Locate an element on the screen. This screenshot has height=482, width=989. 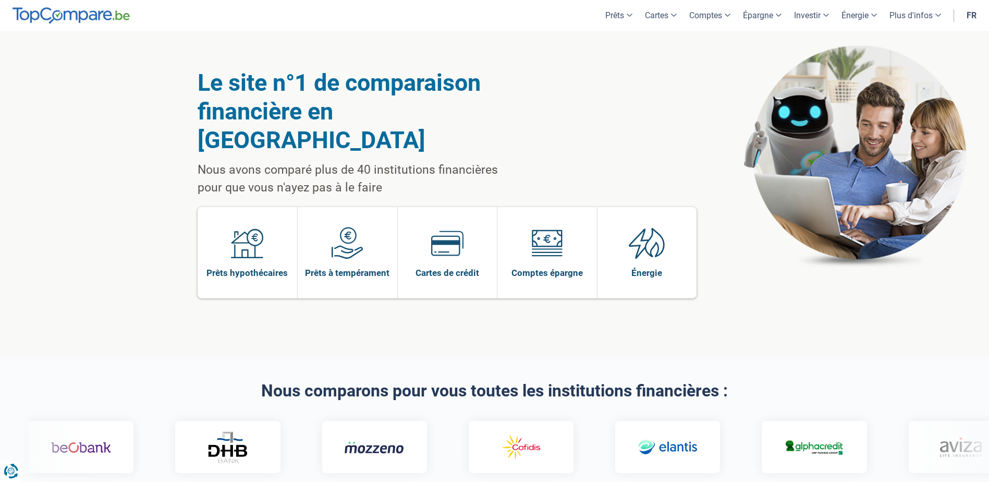
img: Prêts hypothécaires is located at coordinates (247, 243).